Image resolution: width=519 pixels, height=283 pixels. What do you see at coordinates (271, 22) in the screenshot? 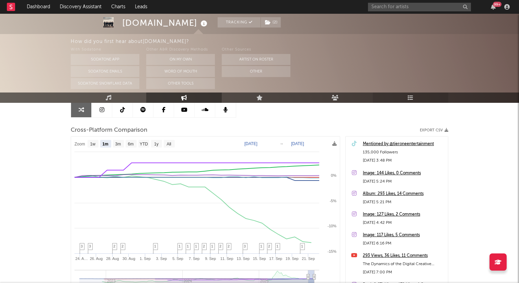
I see `button: (2)` at bounding box center [271, 22].